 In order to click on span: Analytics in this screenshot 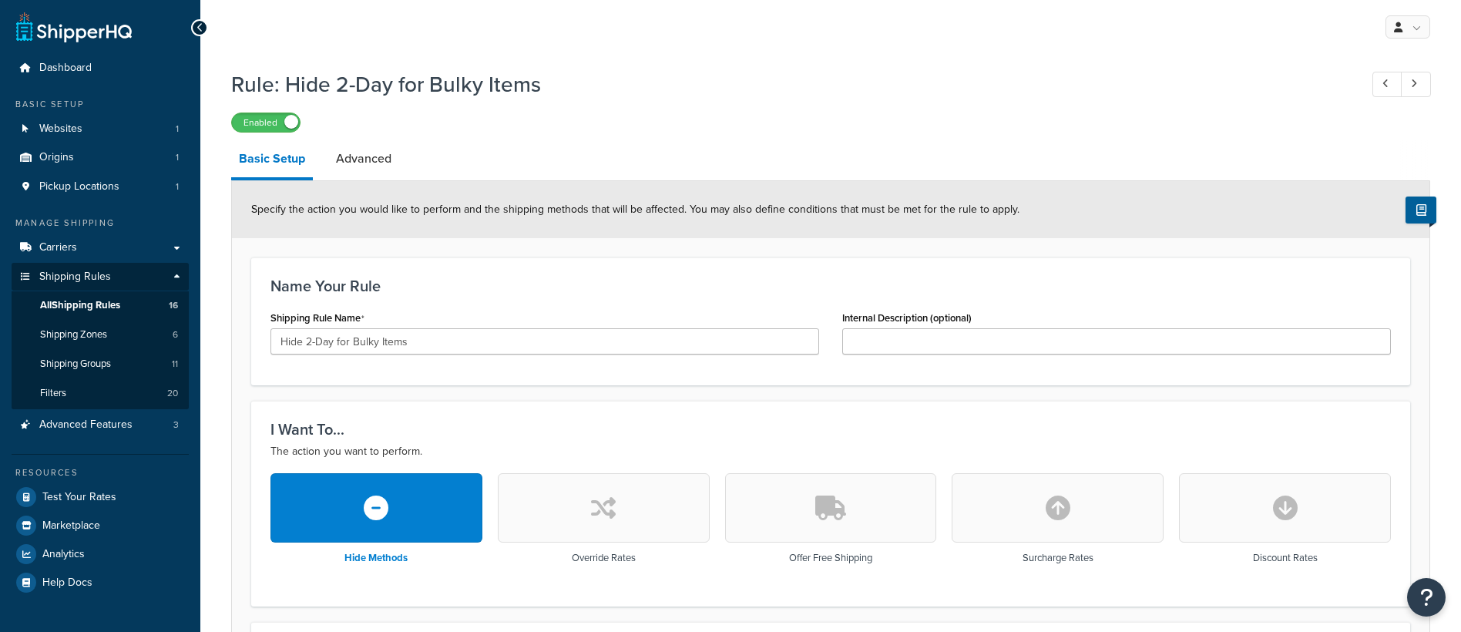, I will do `click(63, 554)`.